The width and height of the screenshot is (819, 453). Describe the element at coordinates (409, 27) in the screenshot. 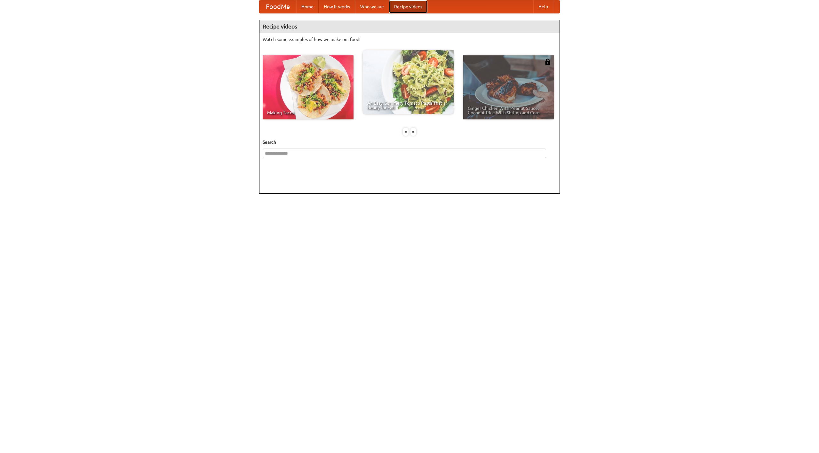

I see `h4: Recipe videos` at that location.